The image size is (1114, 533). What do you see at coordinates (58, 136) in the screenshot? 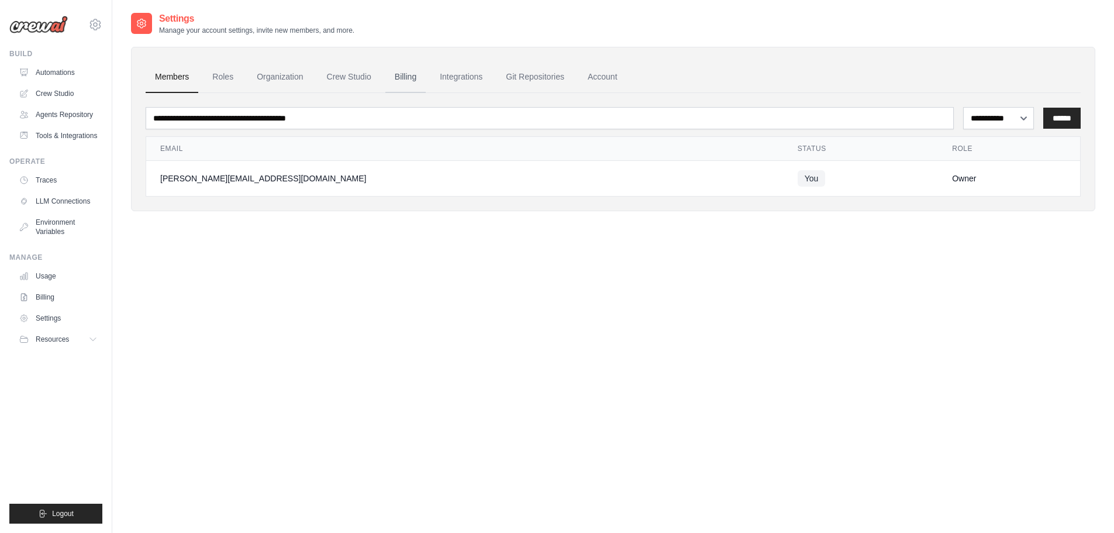
I see `a: Tools & Integrations` at bounding box center [58, 136].